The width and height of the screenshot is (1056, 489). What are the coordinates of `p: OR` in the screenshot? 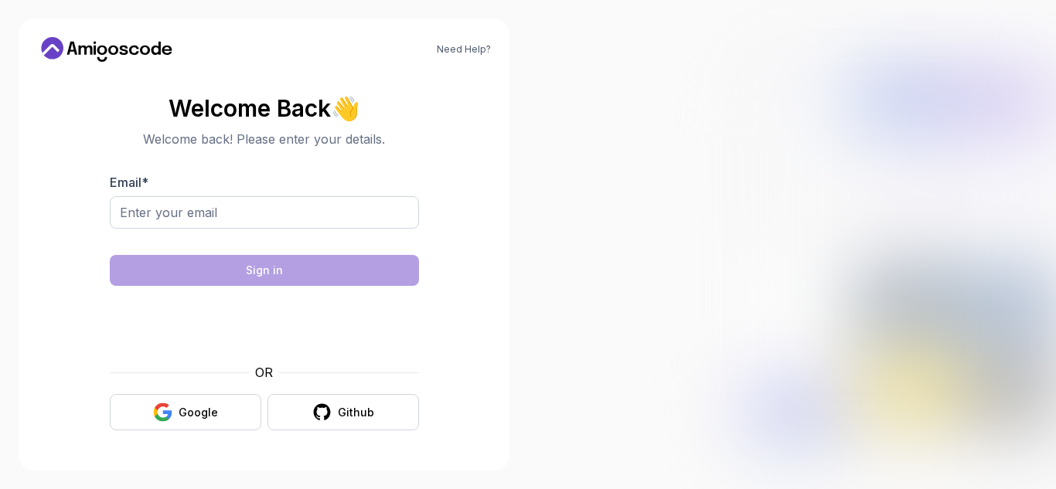 It's located at (264, 373).